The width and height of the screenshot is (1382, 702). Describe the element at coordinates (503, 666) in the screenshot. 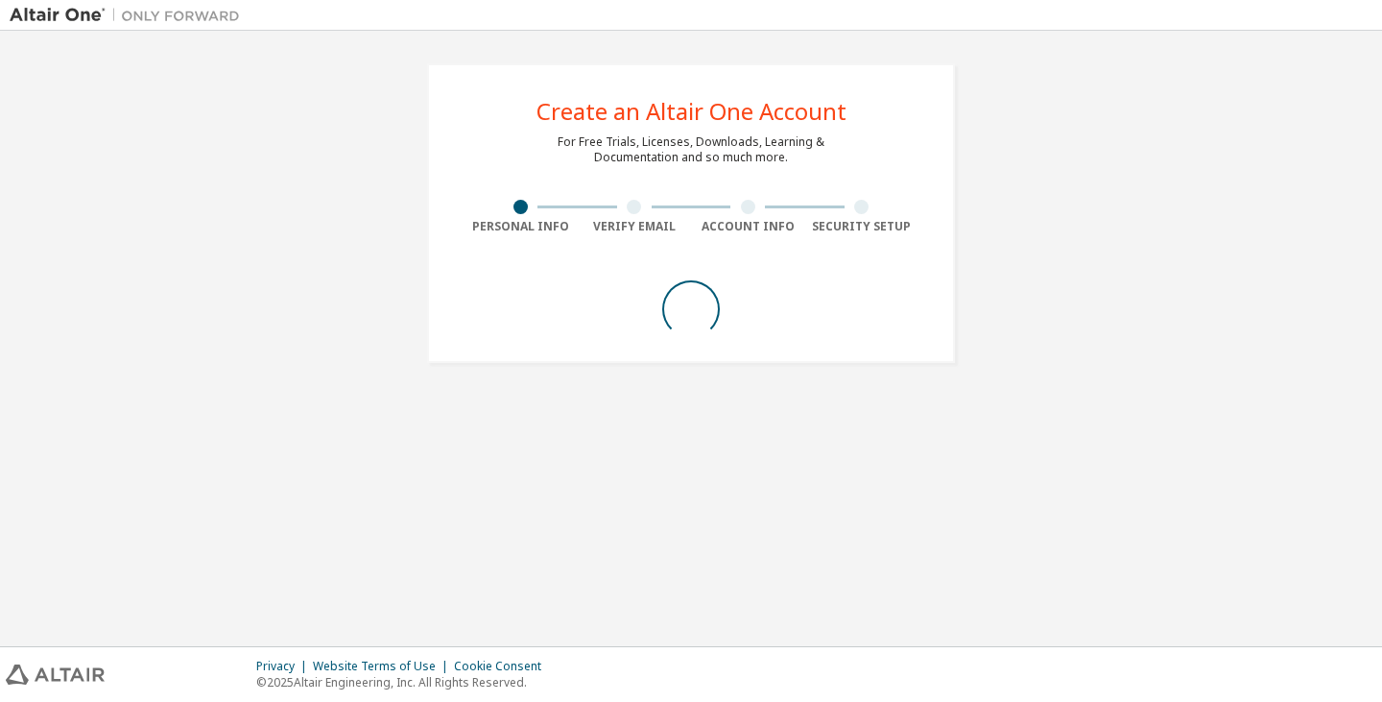

I see `div: Cookie Consent` at that location.